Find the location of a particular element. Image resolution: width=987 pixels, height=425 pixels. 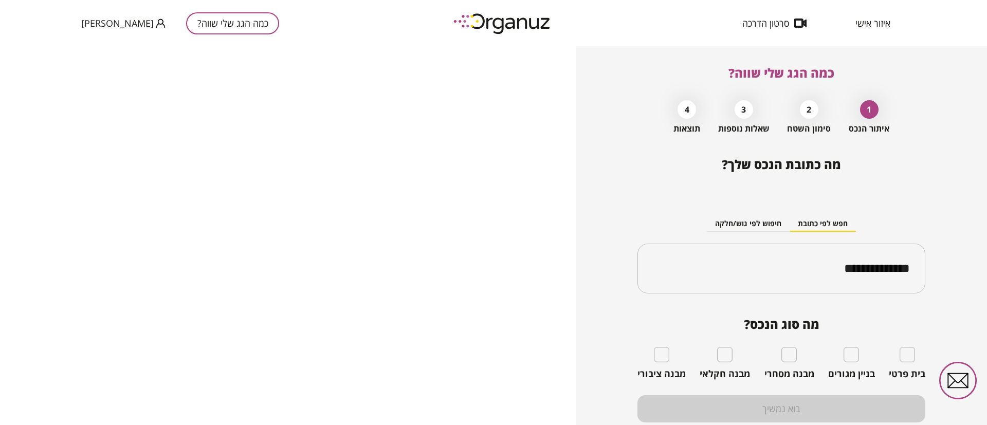

span: מבנה חקלאי is located at coordinates (725, 374).